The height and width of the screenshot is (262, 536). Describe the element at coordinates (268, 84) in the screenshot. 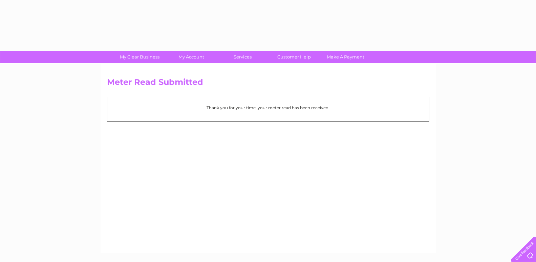

I see `h2: Meter Read Submitted` at that location.